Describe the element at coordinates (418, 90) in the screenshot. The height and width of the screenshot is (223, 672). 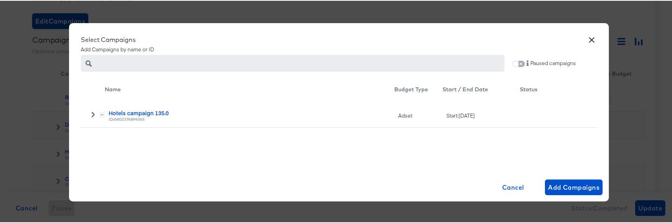
I see `div: Budget Type` at that location.